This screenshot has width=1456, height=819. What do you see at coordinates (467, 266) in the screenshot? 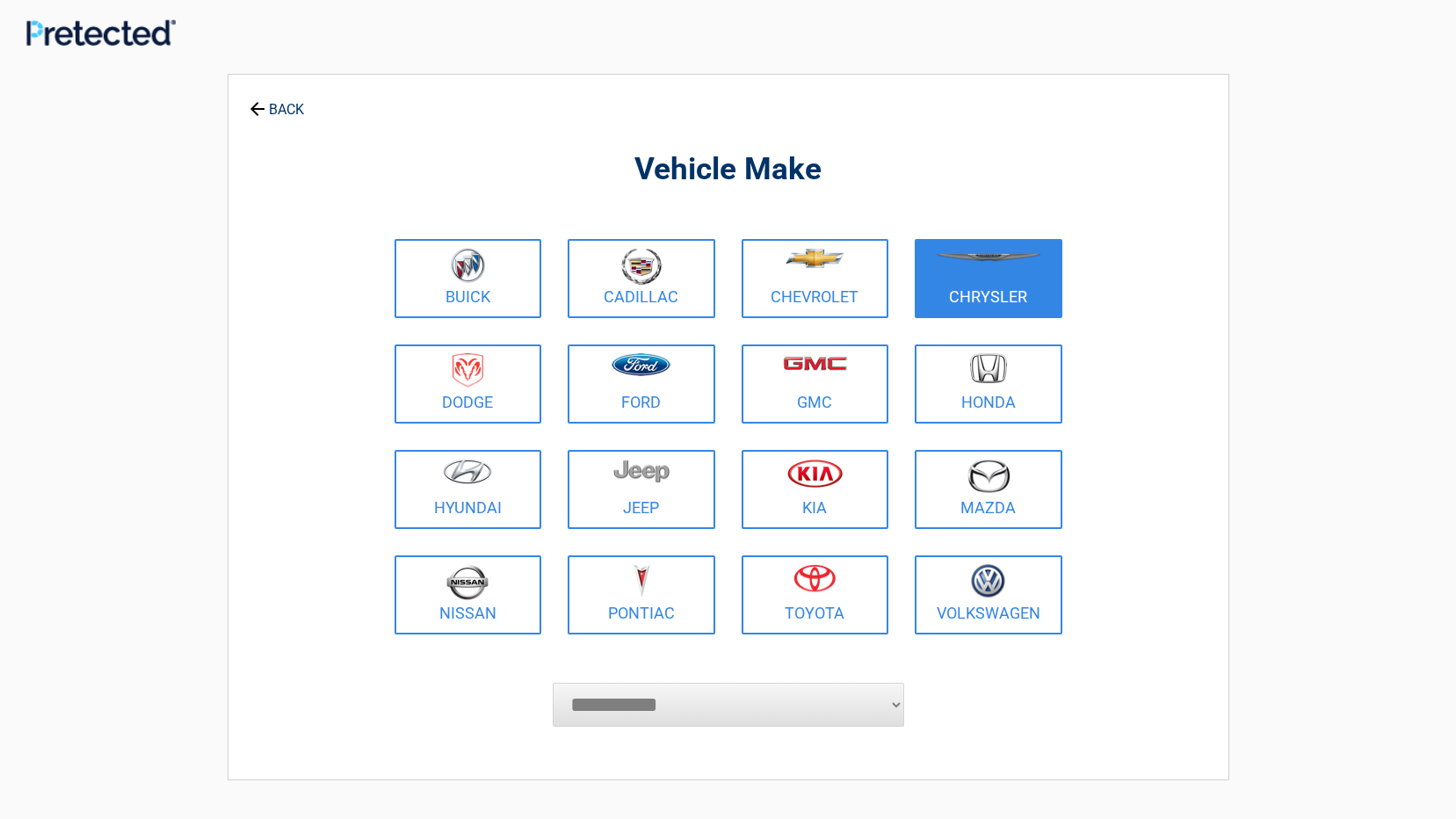
I see `img: buick` at bounding box center [467, 266].